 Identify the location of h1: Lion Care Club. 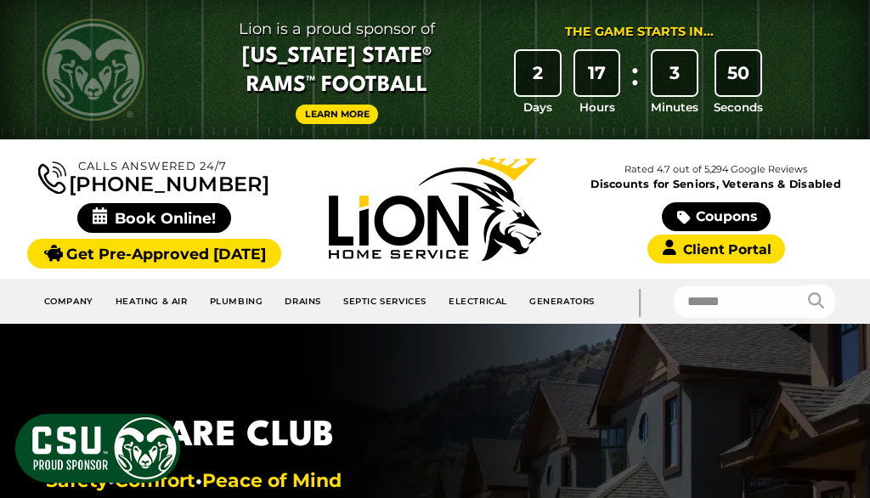
(435, 437).